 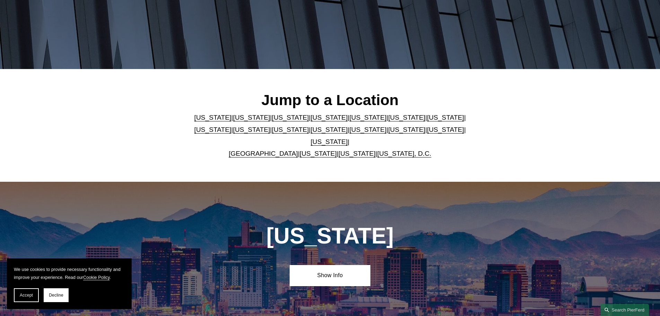 I want to click on span: Accept, so click(x=26, y=295).